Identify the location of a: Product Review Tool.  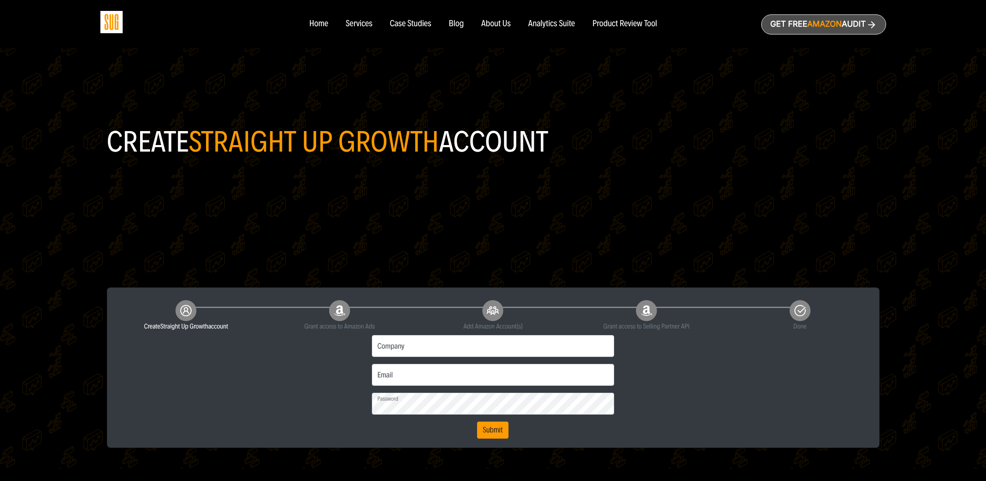
(625, 24).